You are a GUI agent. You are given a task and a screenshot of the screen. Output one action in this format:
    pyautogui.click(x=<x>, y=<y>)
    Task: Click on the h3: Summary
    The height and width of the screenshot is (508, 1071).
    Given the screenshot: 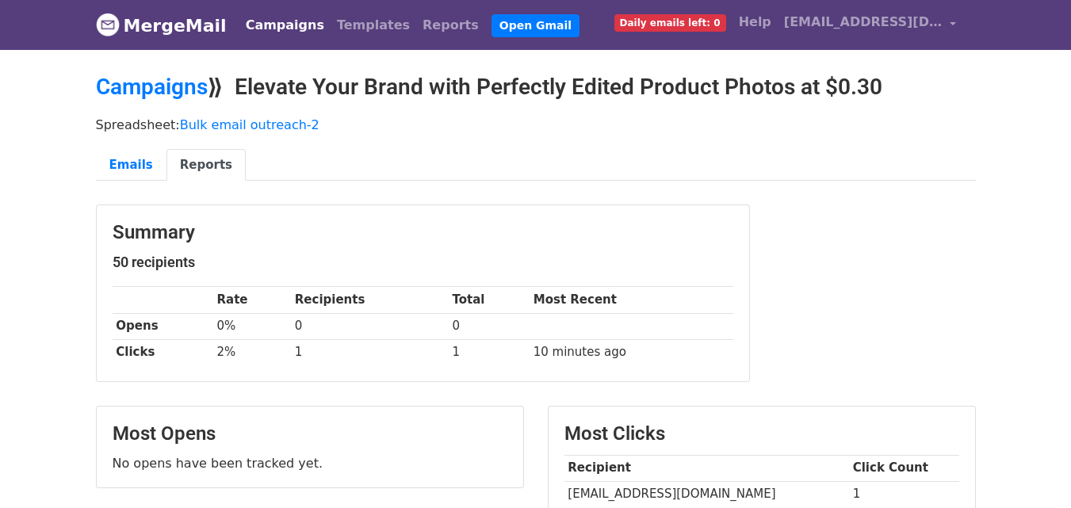 What is the action you would take?
    pyautogui.click(x=422, y=232)
    